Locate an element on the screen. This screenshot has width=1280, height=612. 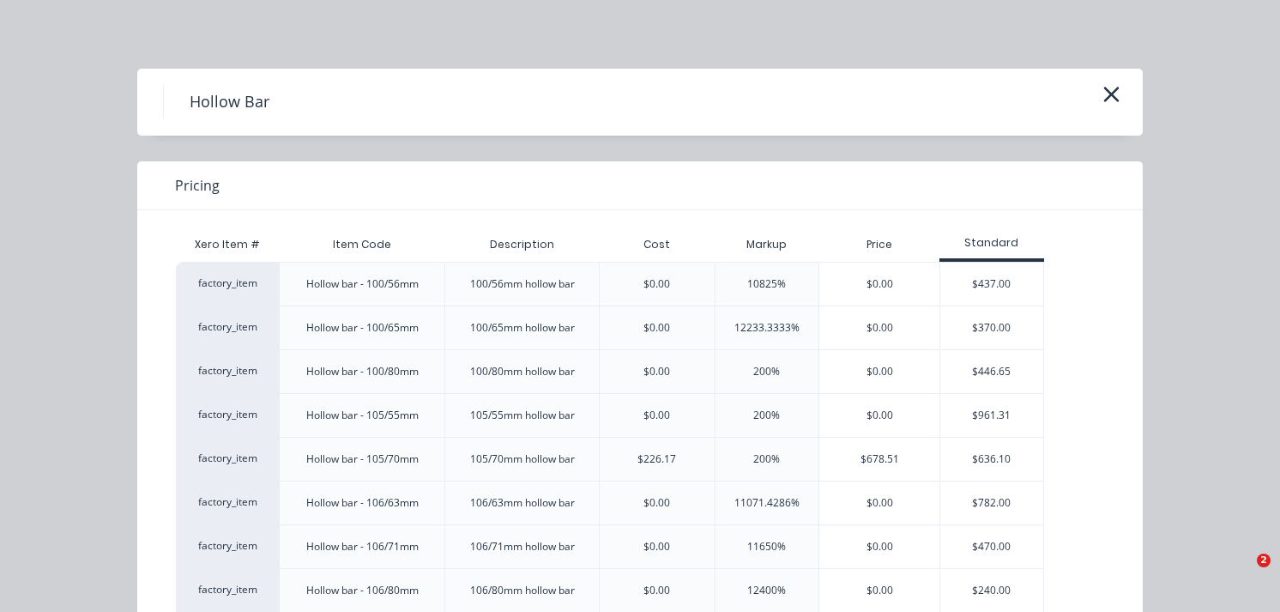
div: Hollow bar - 105/55mm is located at coordinates (362, 415).